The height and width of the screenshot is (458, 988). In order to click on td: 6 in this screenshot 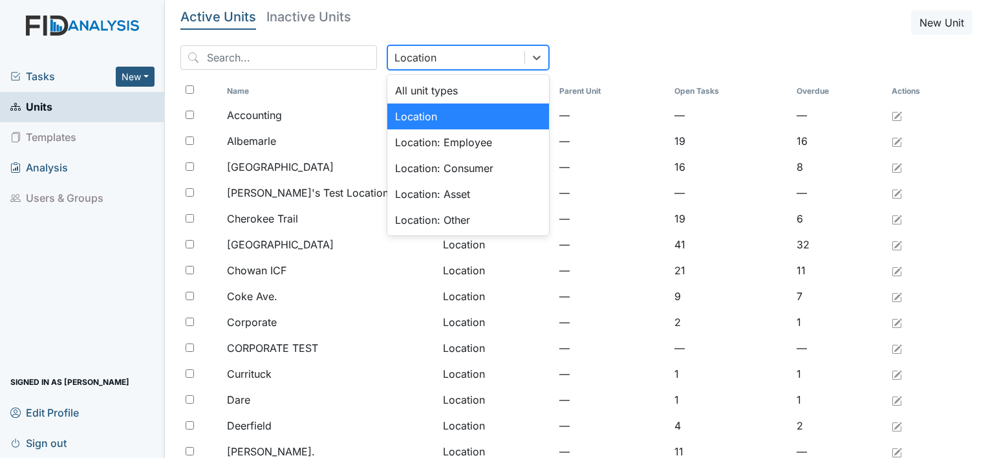, I will do `click(838, 219)`.